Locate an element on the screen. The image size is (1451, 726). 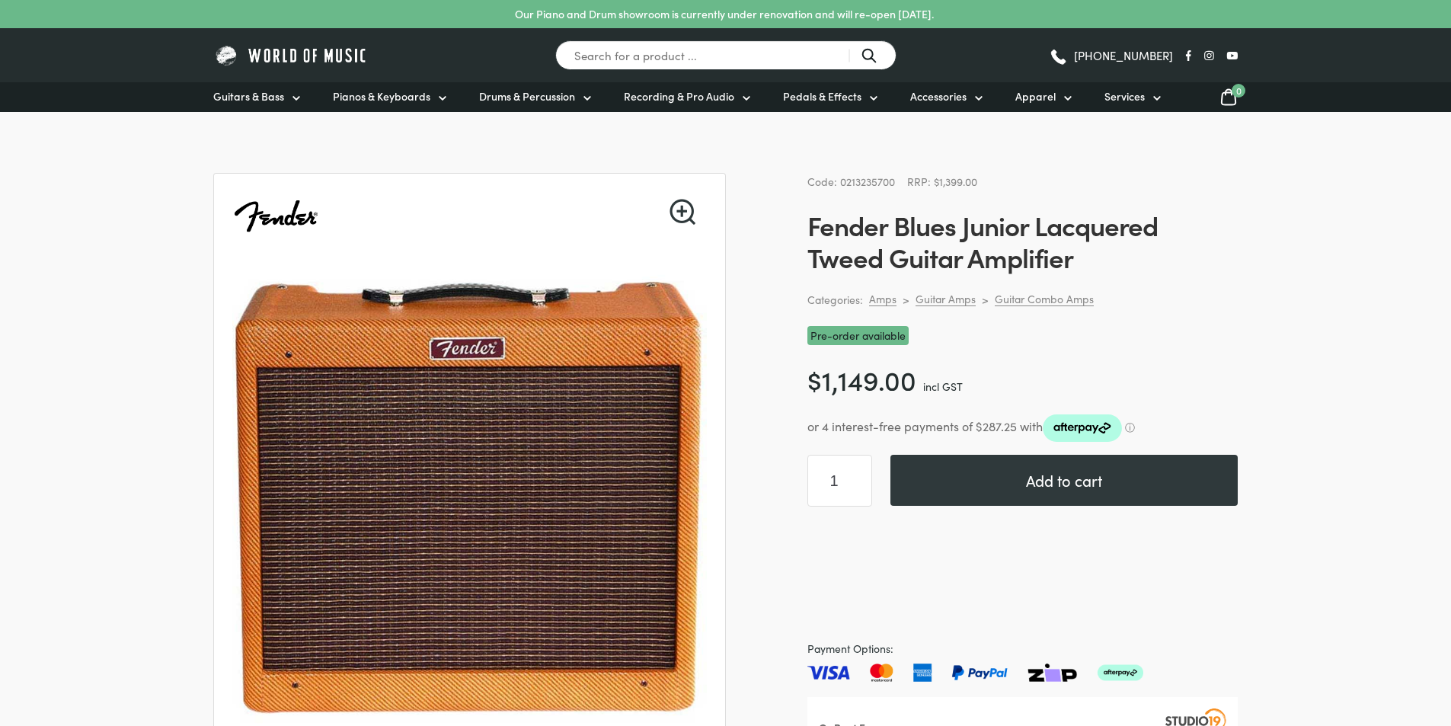
a: Amps is located at coordinates (883, 299).